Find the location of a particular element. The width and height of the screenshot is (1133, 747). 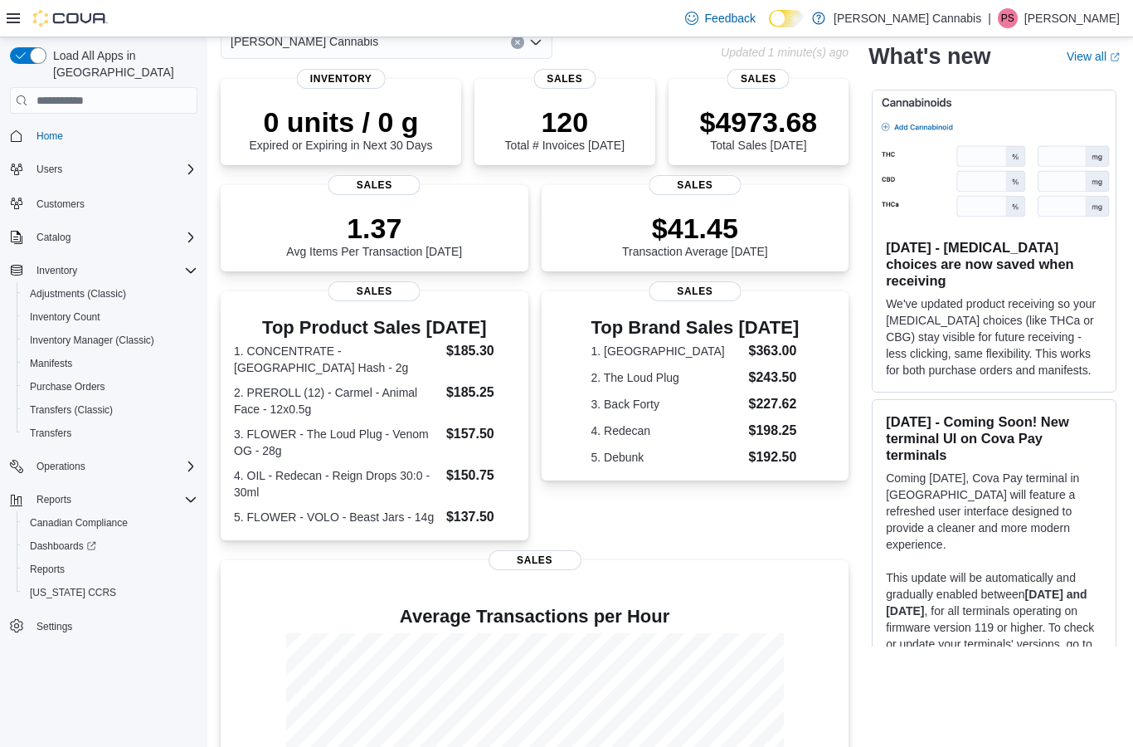

dd: $227.62 is located at coordinates (774, 404).